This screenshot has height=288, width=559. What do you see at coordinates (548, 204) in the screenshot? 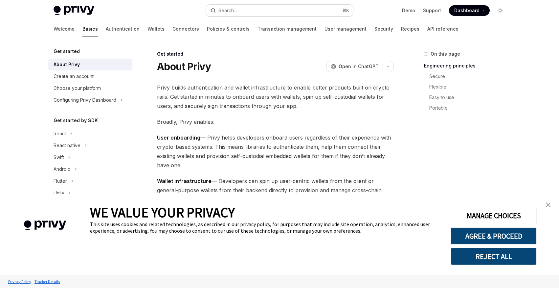
I see `a: close banner` at bounding box center [548, 204].